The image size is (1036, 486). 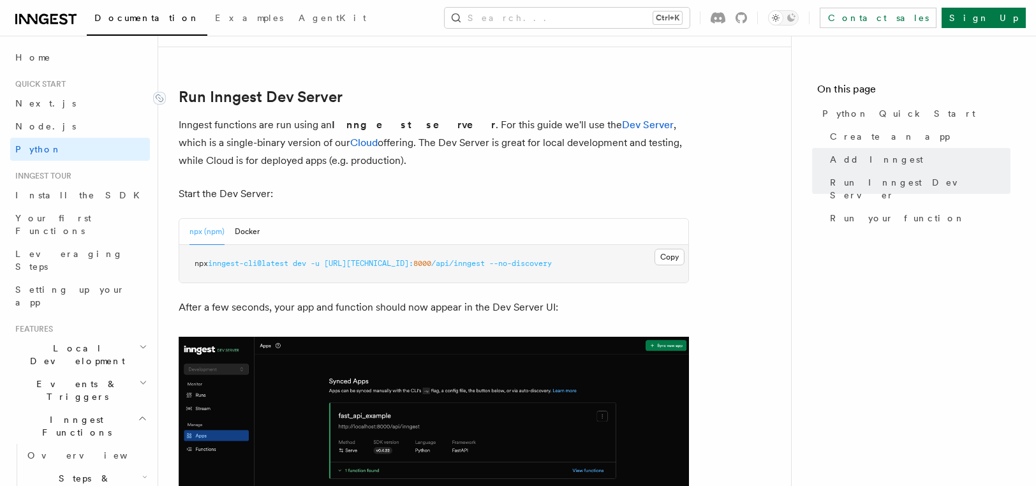 What do you see at coordinates (75, 390) in the screenshot?
I see `span: Events & Triggers` at bounding box center [75, 390].